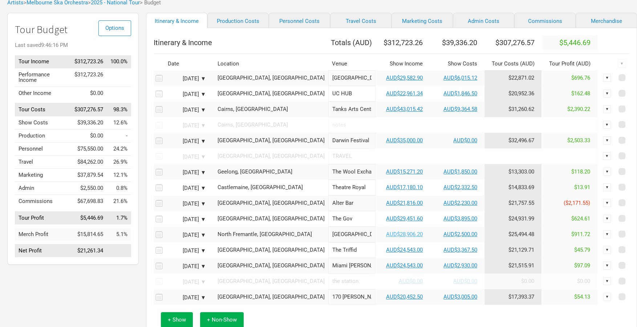 This screenshot has width=637, height=327. I want to click on input: Theatre Royal, so click(352, 187).